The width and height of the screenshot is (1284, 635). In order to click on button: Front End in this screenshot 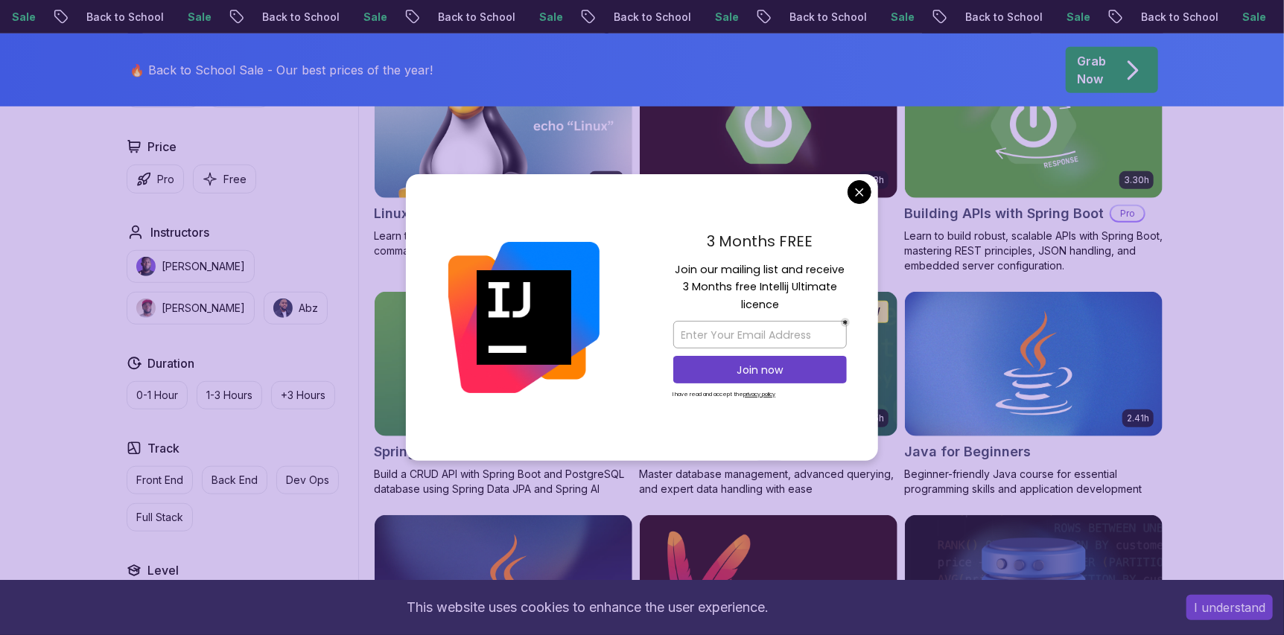, I will do `click(159, 480)`.